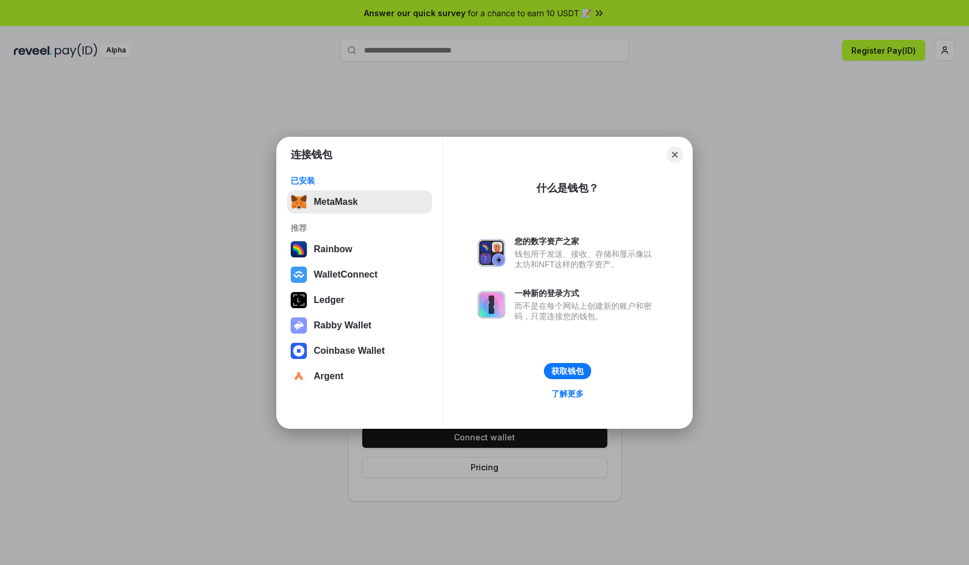  I want to click on button: 获取钱包, so click(568, 371).